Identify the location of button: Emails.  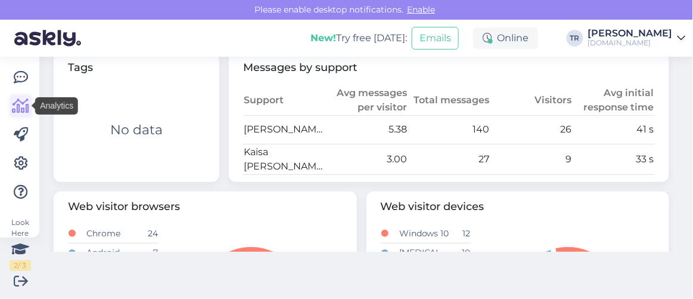
(435, 38).